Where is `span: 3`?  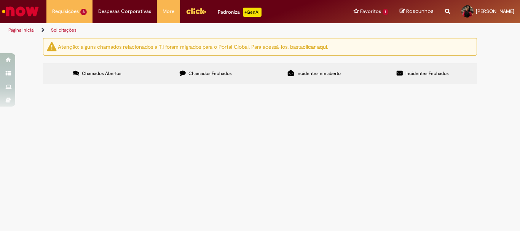 span: 3 is located at coordinates (83, 12).